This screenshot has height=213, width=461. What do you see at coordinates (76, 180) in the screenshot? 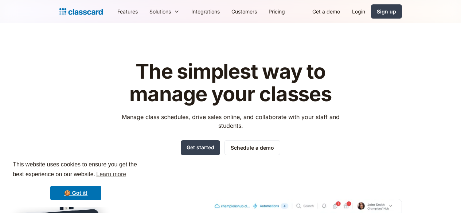
I see `div: cookieconsent` at bounding box center [76, 180].